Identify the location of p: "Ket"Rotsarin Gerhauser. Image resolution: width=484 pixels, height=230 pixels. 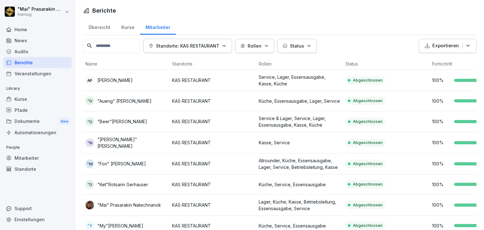
(122, 184).